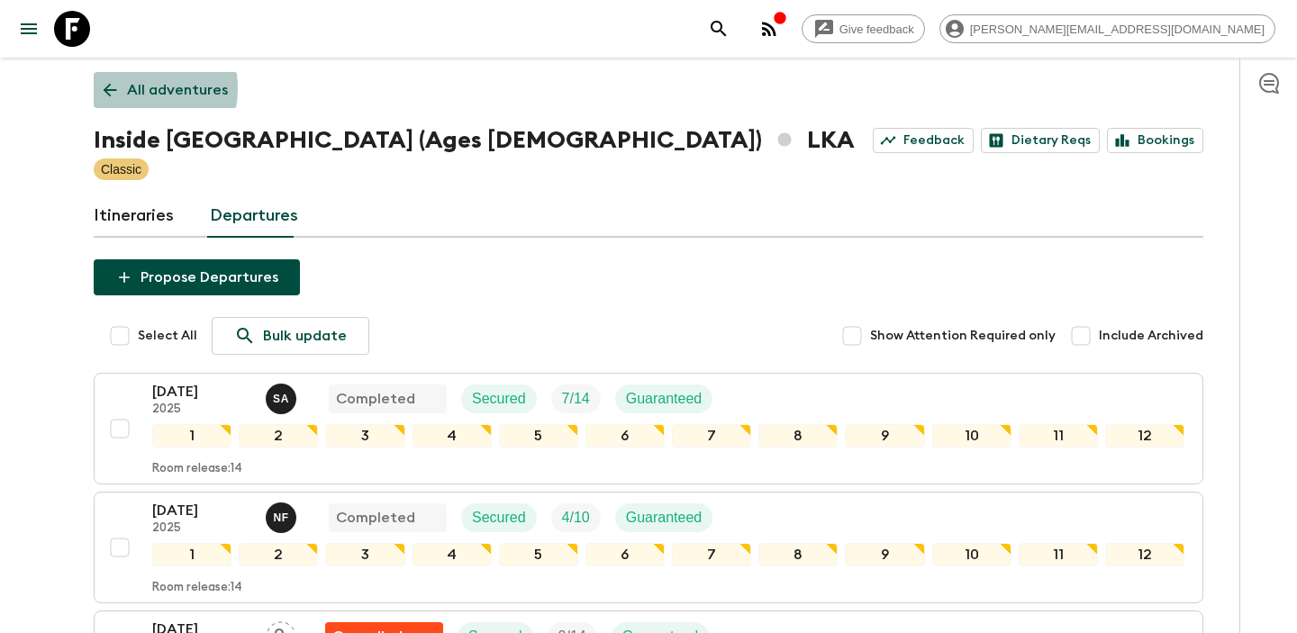 The width and height of the screenshot is (1297, 633). I want to click on a: Feedback, so click(924, 141).